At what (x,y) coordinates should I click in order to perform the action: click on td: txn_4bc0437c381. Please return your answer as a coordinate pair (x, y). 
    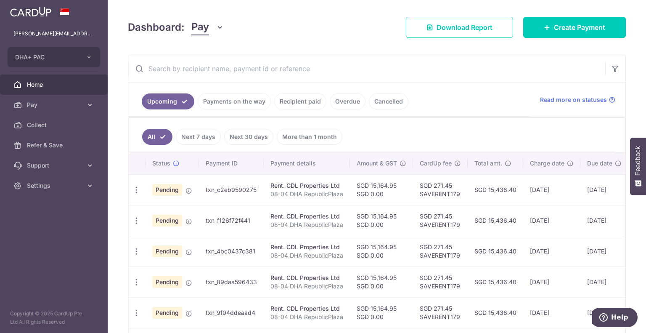
    Looking at the image, I should click on (231, 251).